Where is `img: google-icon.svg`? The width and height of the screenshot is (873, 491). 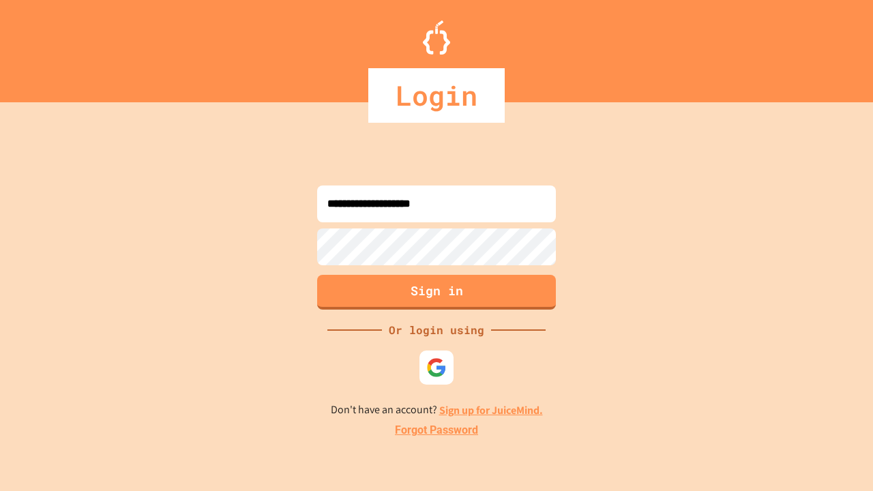 img: google-icon.svg is located at coordinates (436, 367).